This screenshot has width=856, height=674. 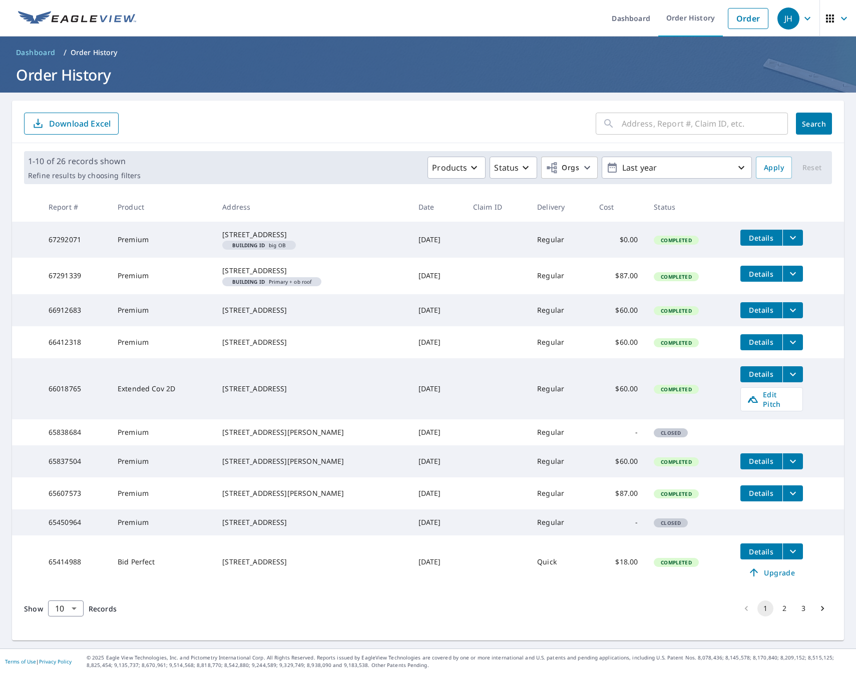 What do you see at coordinates (677, 168) in the screenshot?
I see `button: Last year` at bounding box center [677, 168].